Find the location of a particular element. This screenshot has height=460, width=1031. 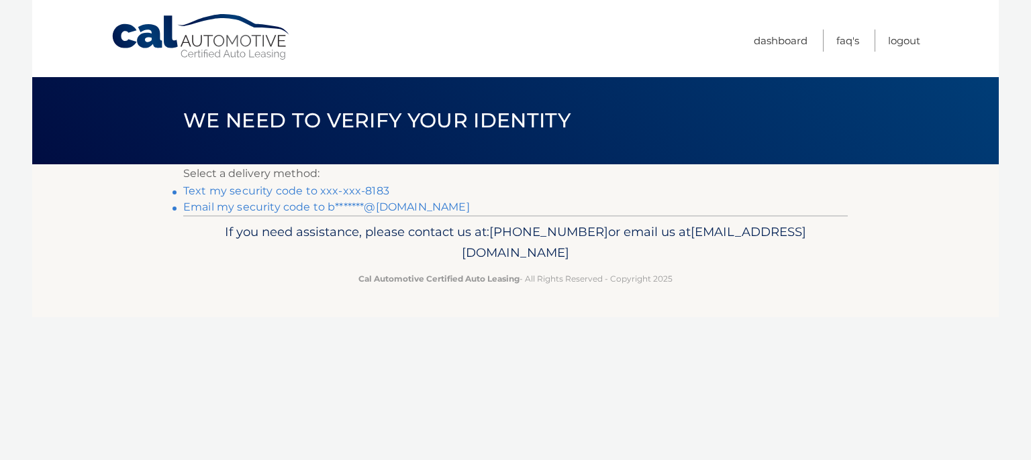

a: Text my security code to xxx-xxx-8183 is located at coordinates (286, 191).